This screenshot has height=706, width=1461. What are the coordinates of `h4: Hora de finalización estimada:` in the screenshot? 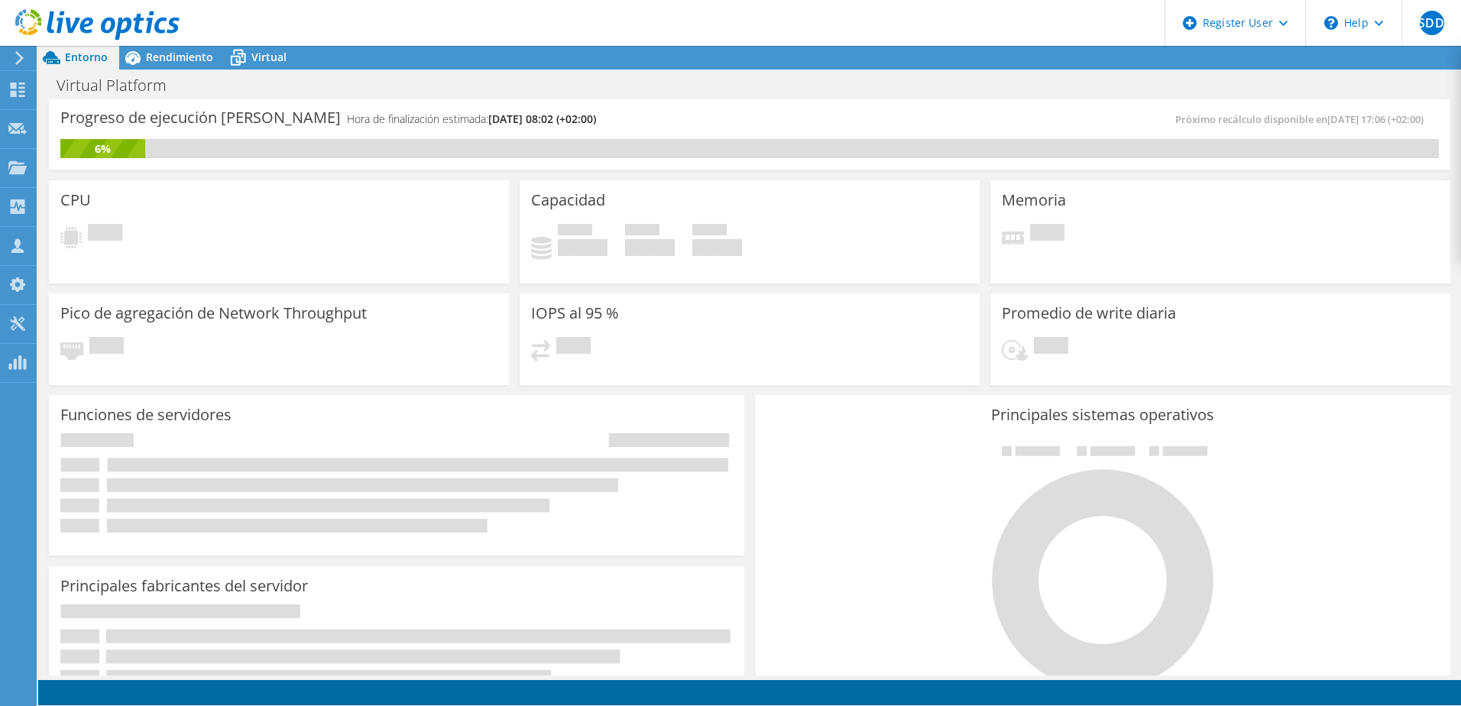 It's located at (472, 119).